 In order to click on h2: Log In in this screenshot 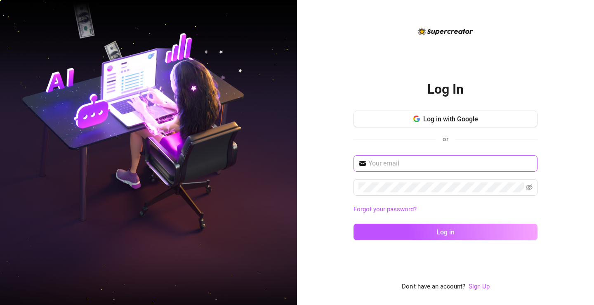, I will do `click(446, 89)`.